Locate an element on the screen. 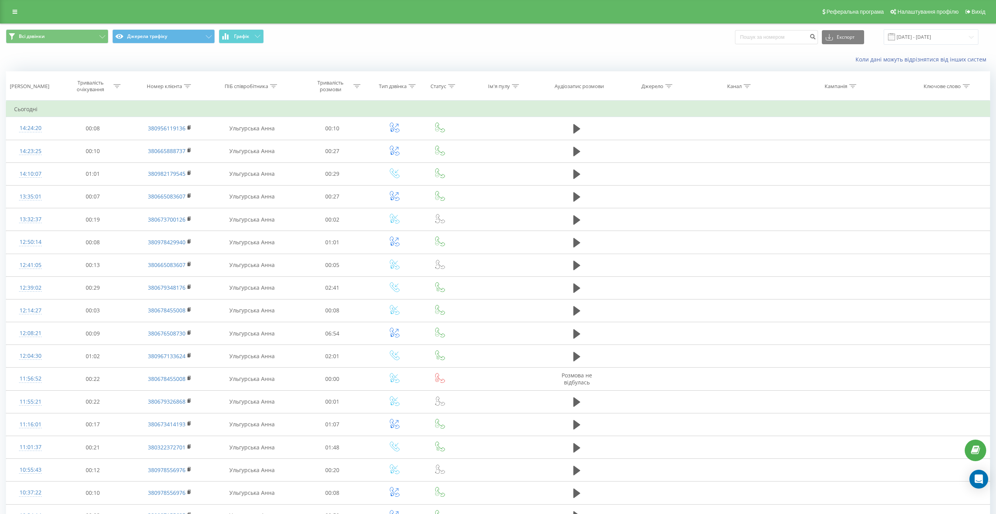  a: 380978429940 is located at coordinates (167, 242).